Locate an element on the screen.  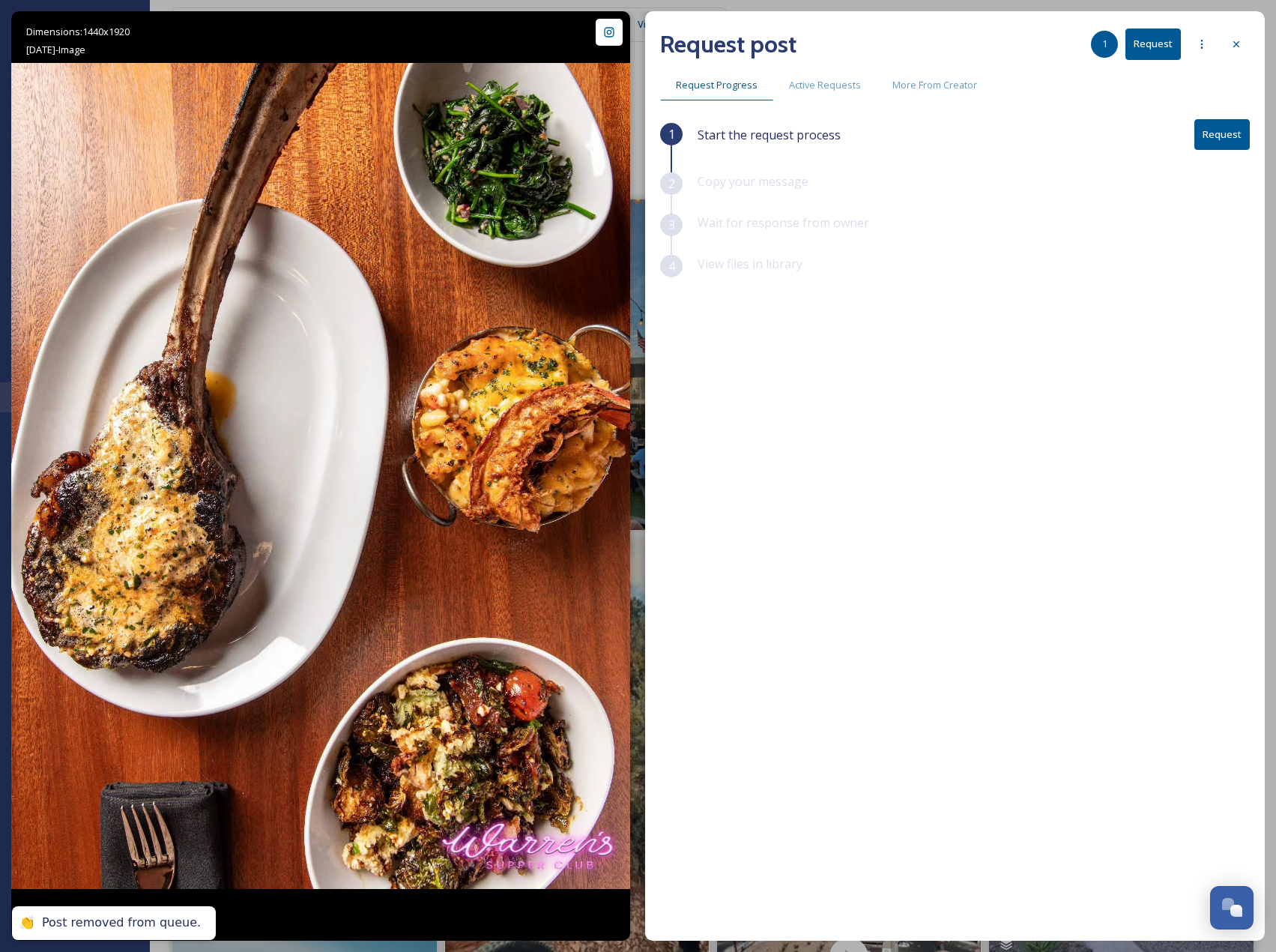
span: More From Creator is located at coordinates (935, 85).